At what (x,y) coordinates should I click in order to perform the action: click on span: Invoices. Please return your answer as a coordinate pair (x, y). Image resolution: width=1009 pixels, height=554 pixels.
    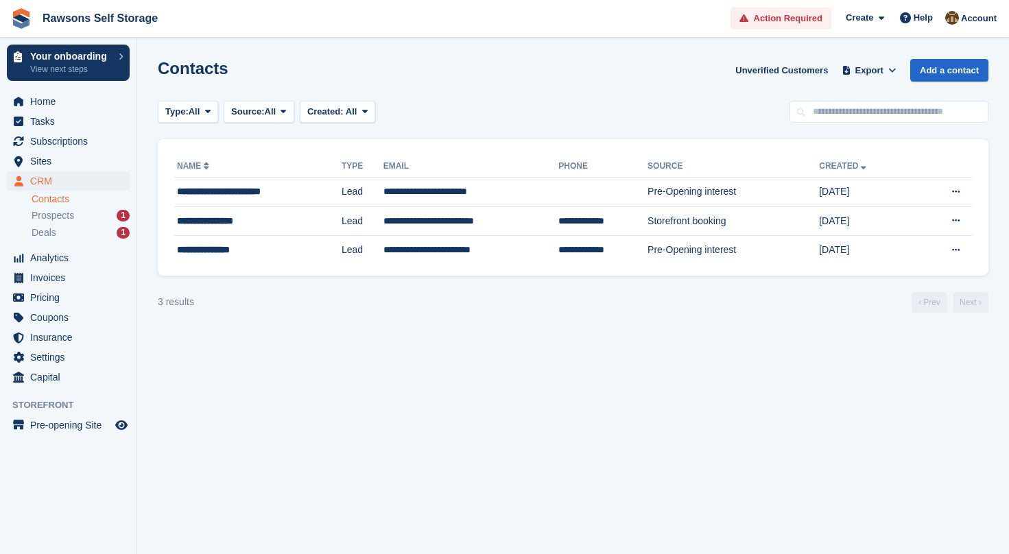
    Looking at the image, I should click on (71, 278).